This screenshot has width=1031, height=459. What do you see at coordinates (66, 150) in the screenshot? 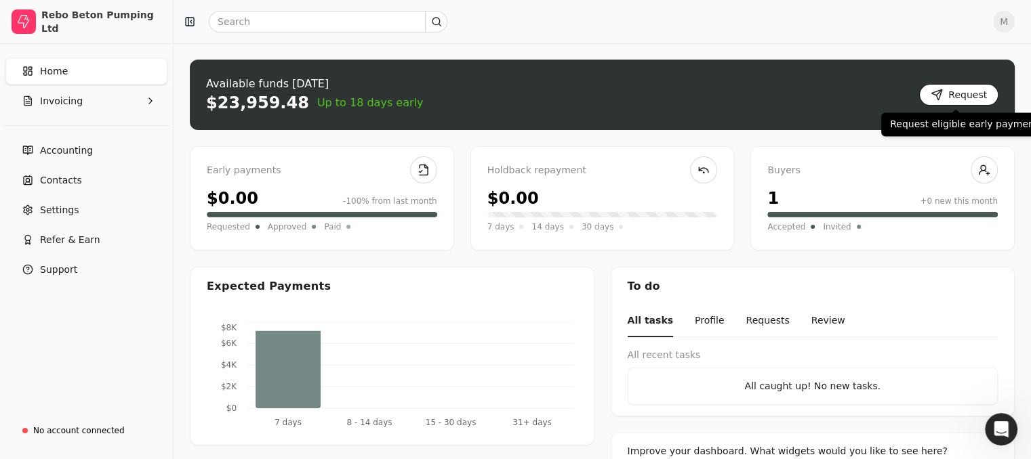
I see `span: Accounting` at bounding box center [66, 150].